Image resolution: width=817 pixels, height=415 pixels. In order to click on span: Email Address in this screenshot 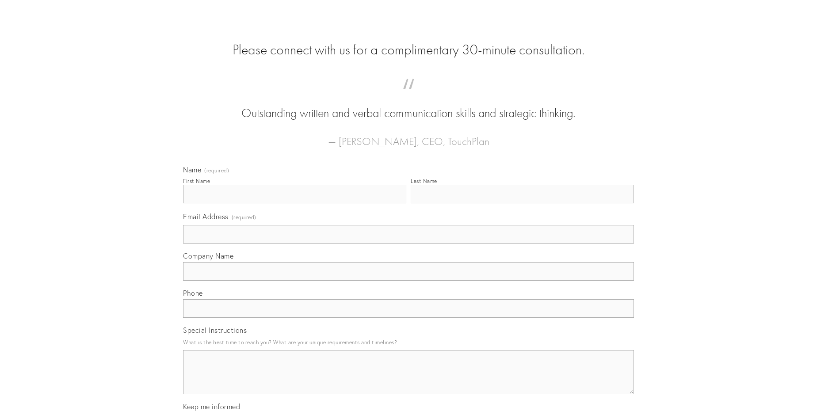, I will do `click(205, 217)`.